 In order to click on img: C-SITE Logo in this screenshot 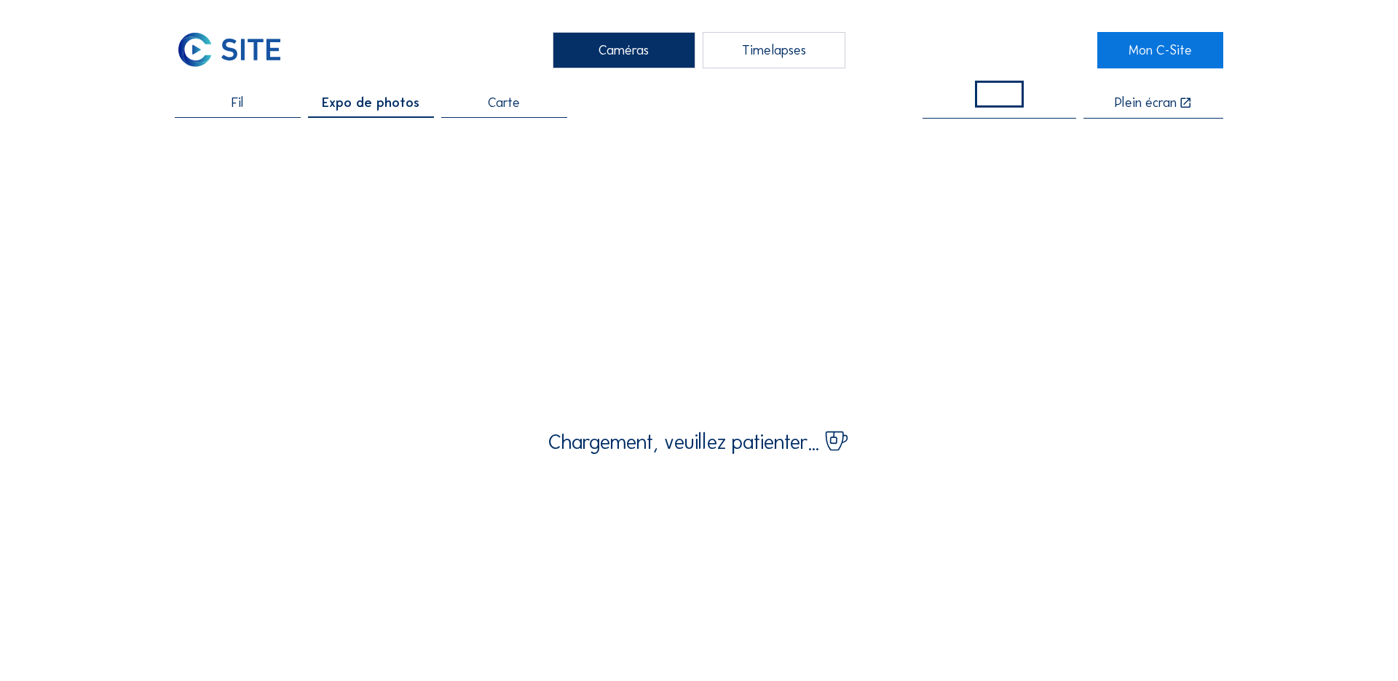, I will do `click(229, 50)`.